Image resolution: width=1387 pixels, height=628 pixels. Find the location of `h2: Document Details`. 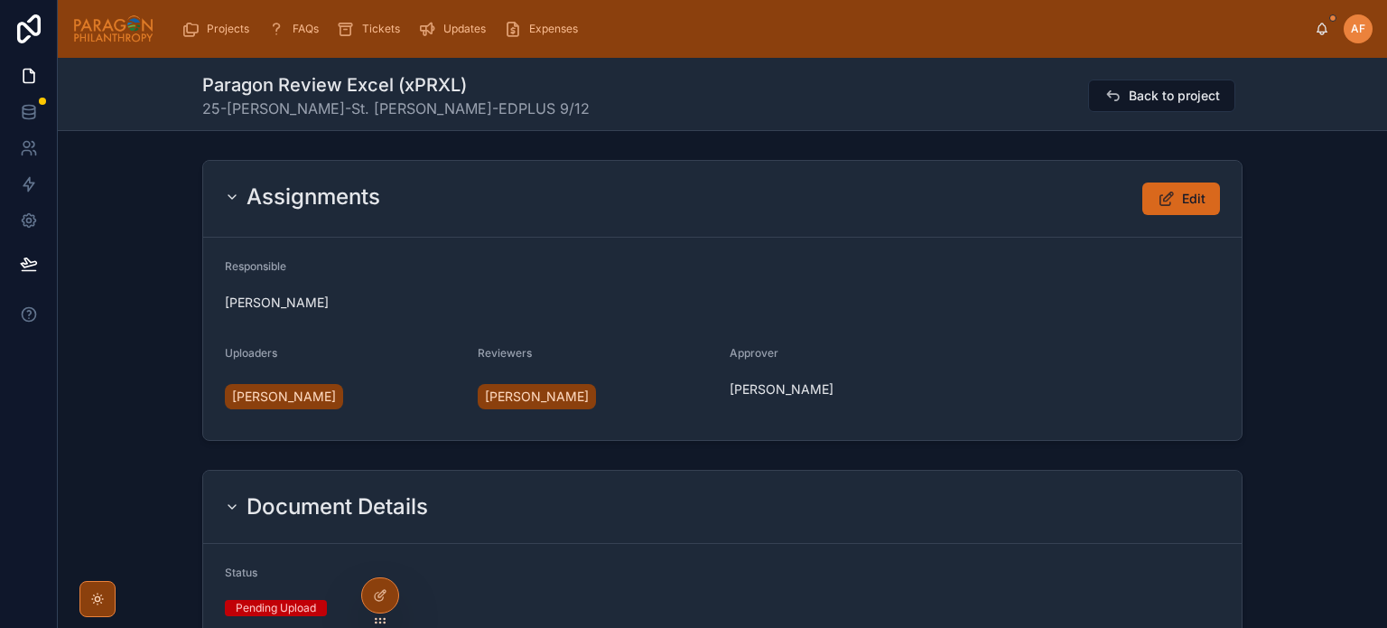

h2: Document Details is located at coordinates (337, 507).